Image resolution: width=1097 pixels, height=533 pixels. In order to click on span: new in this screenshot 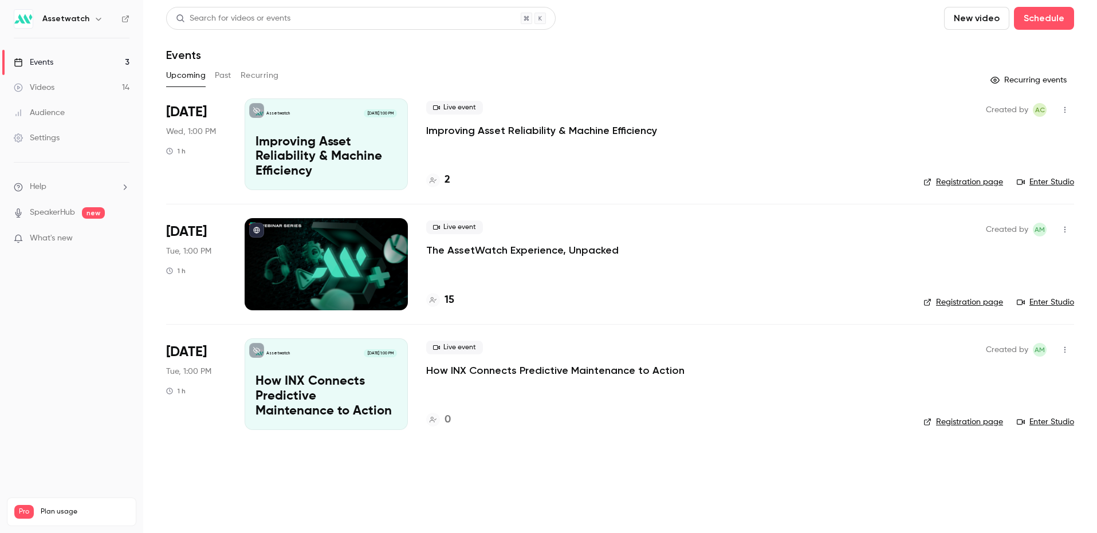, I will do `click(93, 213)`.